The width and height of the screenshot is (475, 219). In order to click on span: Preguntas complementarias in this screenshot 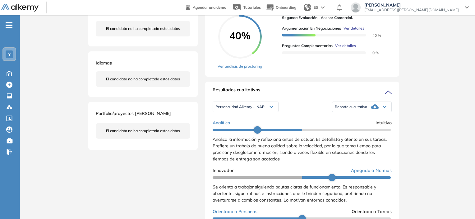, I will do `click(307, 46)`.